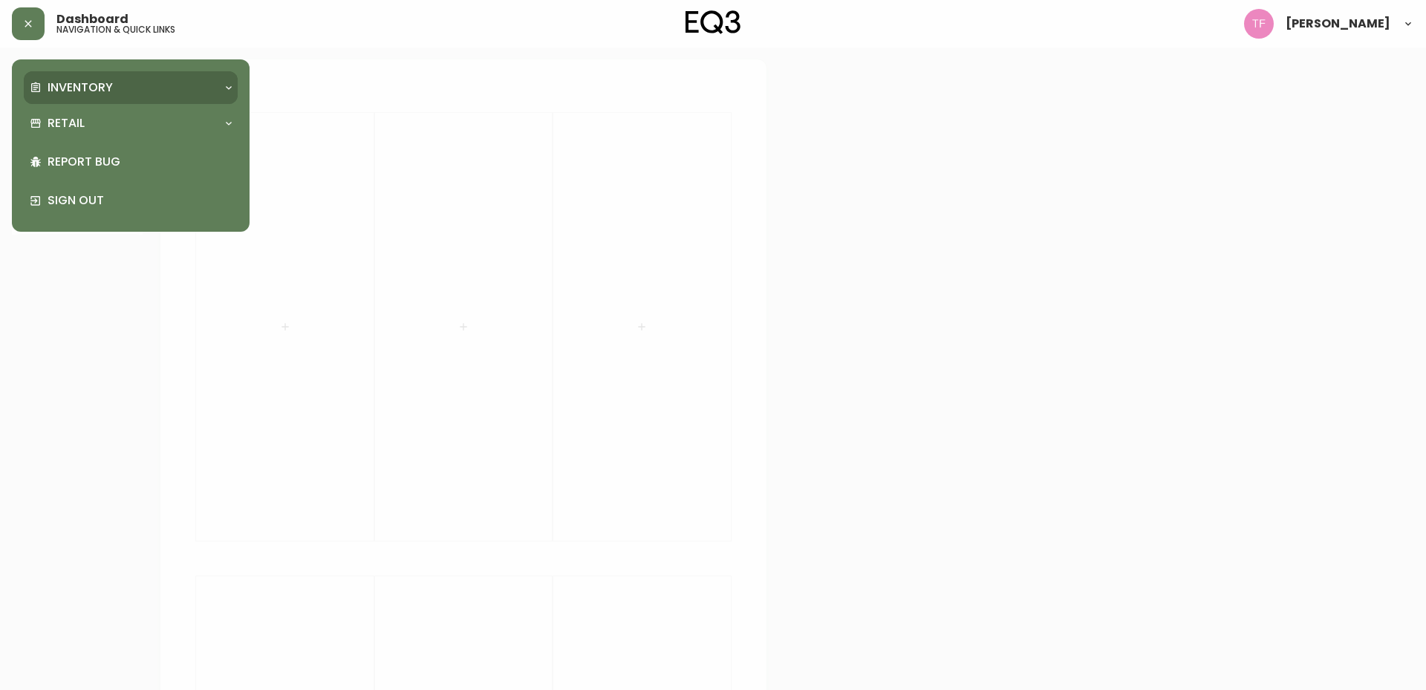 The height and width of the screenshot is (690, 1426). What do you see at coordinates (131, 123) in the screenshot?
I see `div: Retail` at bounding box center [131, 123].